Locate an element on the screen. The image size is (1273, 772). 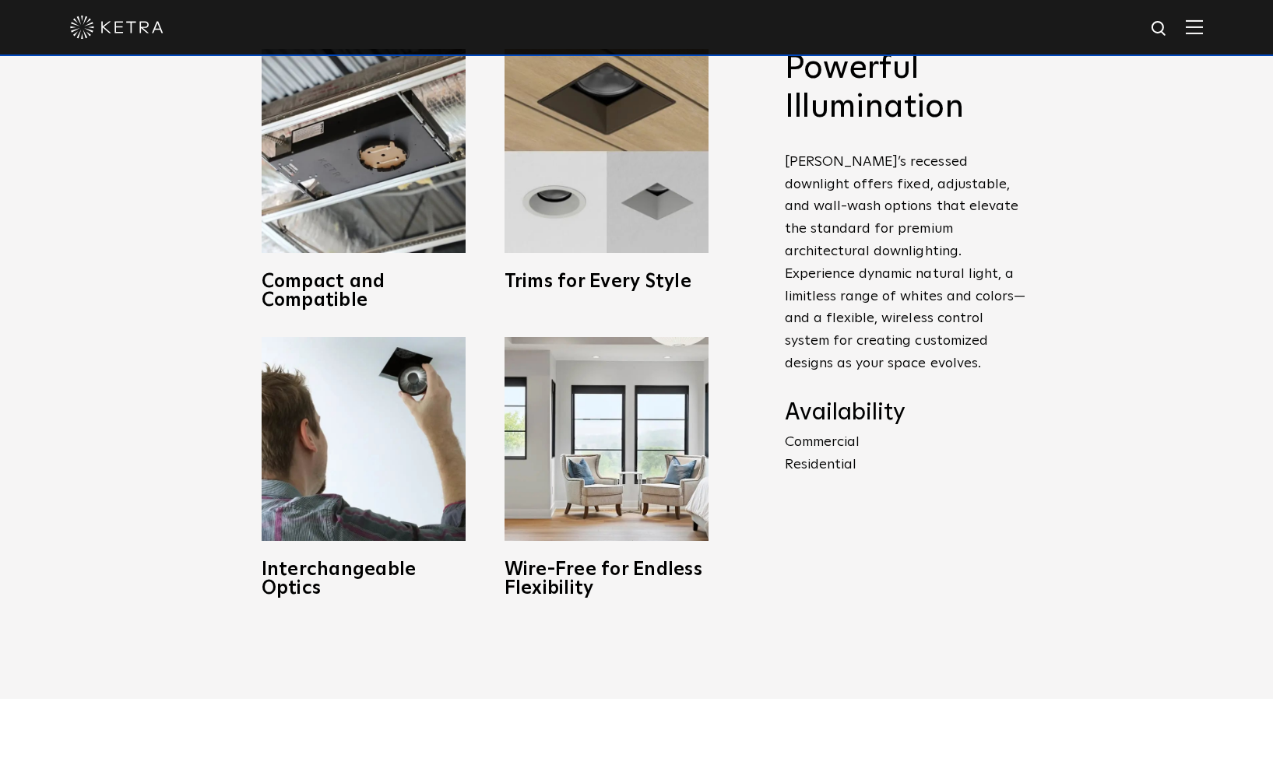
h2: Powerful Illumination is located at coordinates (906, 88).